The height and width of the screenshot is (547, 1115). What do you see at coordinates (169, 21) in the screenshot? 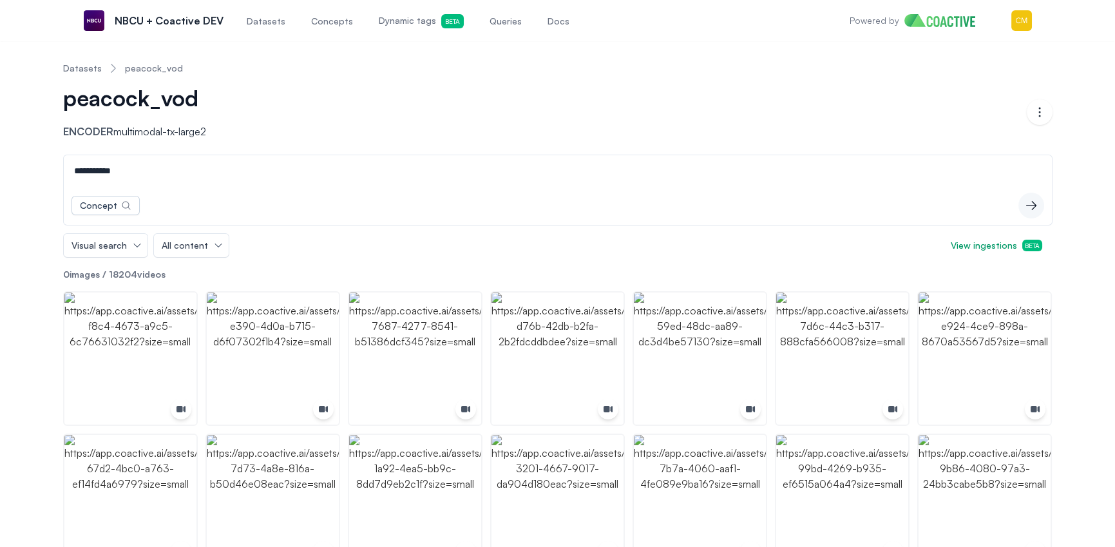
I see `p: NBCU + Coactive DEV` at bounding box center [169, 21].